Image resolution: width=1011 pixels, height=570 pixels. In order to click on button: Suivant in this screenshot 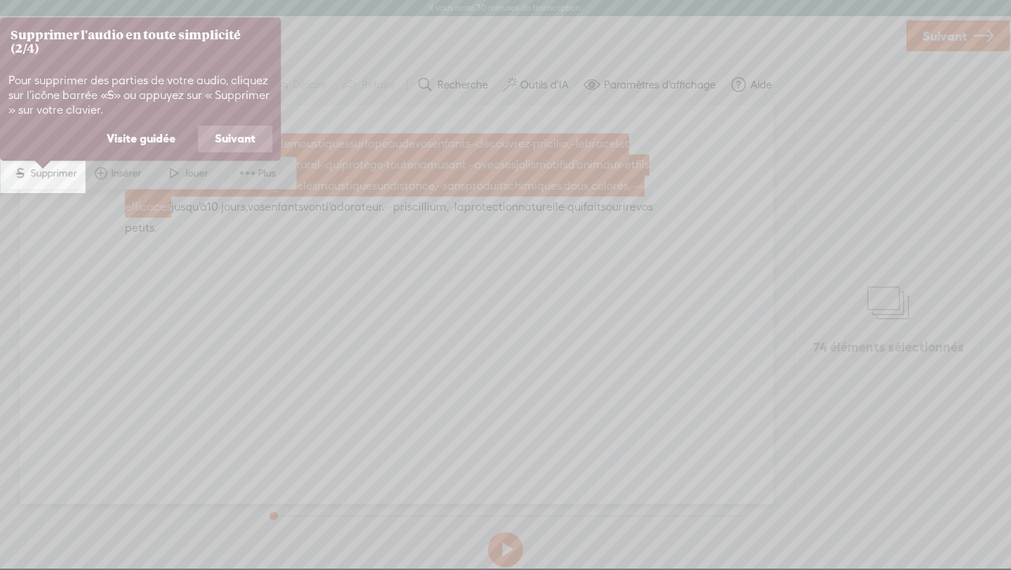, I will do `click(235, 139)`.